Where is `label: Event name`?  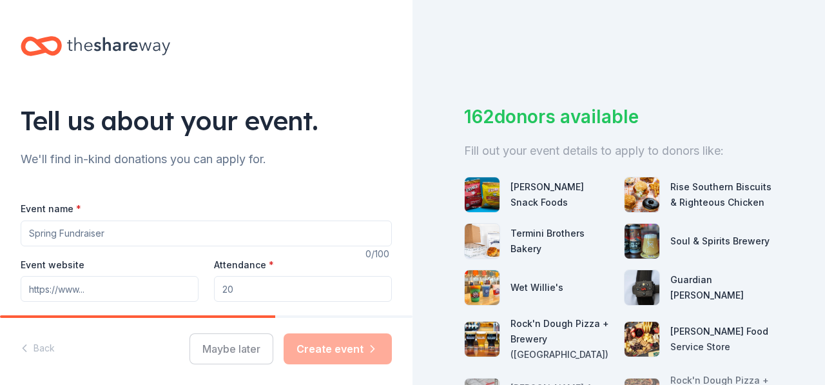
label: Event name is located at coordinates (51, 209).